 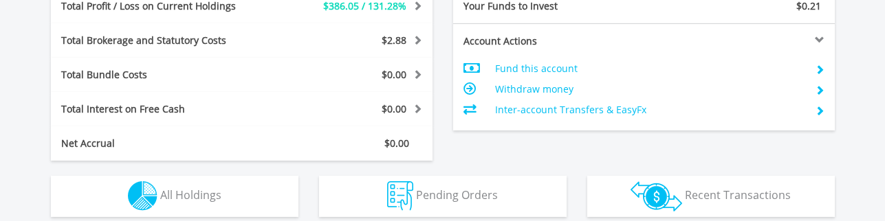 I want to click on button: Recent Transactions, so click(x=711, y=197).